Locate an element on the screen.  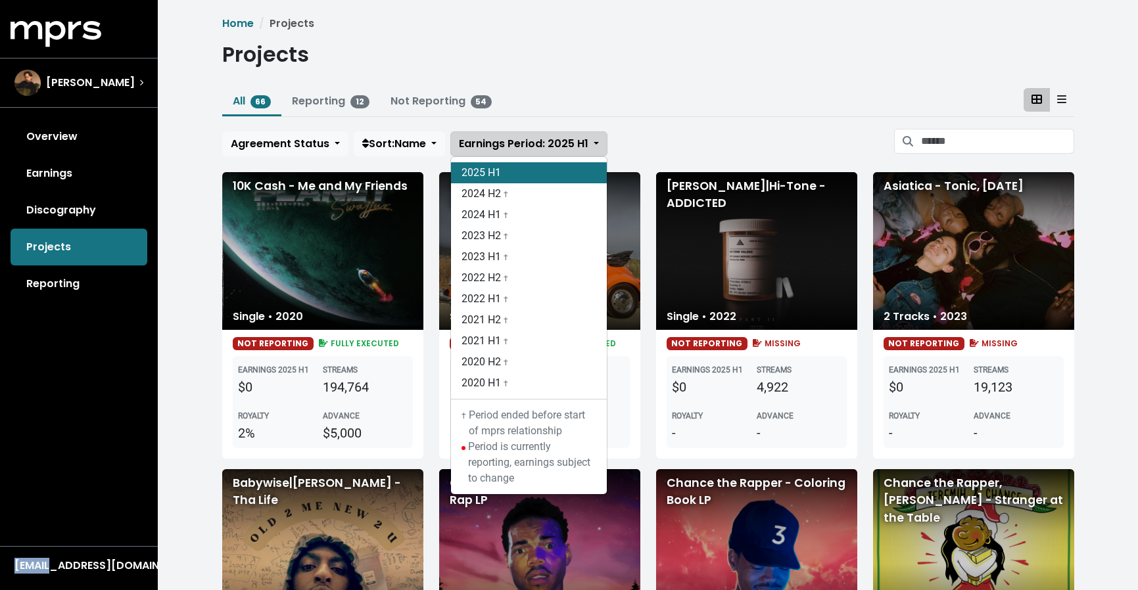
div: Single • 2020 is located at coordinates (268, 317).